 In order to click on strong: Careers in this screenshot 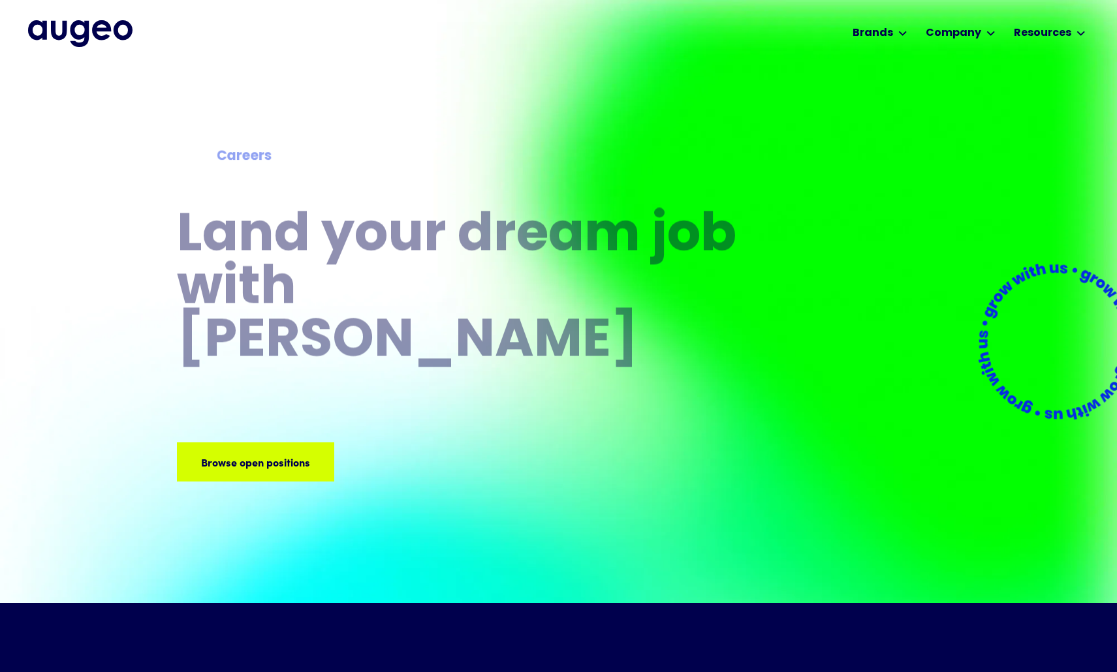, I will do `click(244, 157)`.